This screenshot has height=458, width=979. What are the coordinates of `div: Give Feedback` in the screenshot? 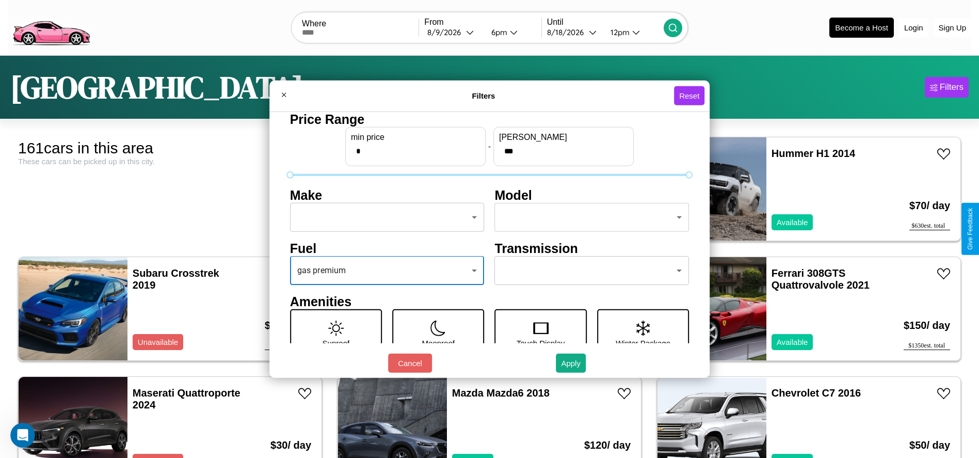 It's located at (970, 229).